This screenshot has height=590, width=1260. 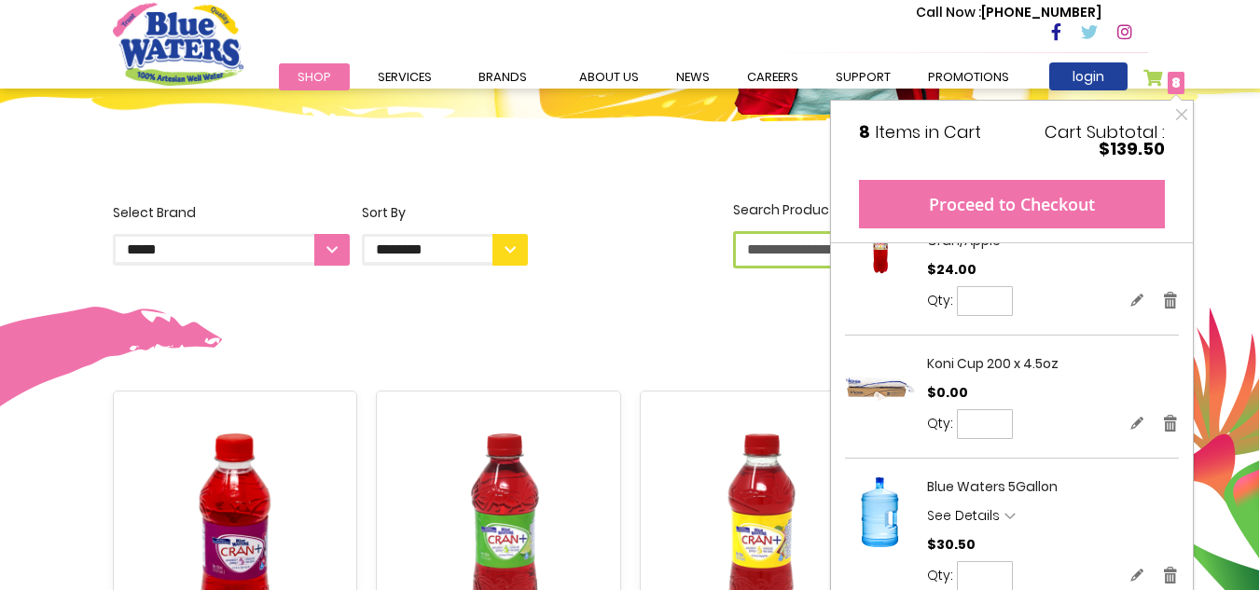 What do you see at coordinates (968, 76) in the screenshot?
I see `a: Promotions` at bounding box center [968, 76].